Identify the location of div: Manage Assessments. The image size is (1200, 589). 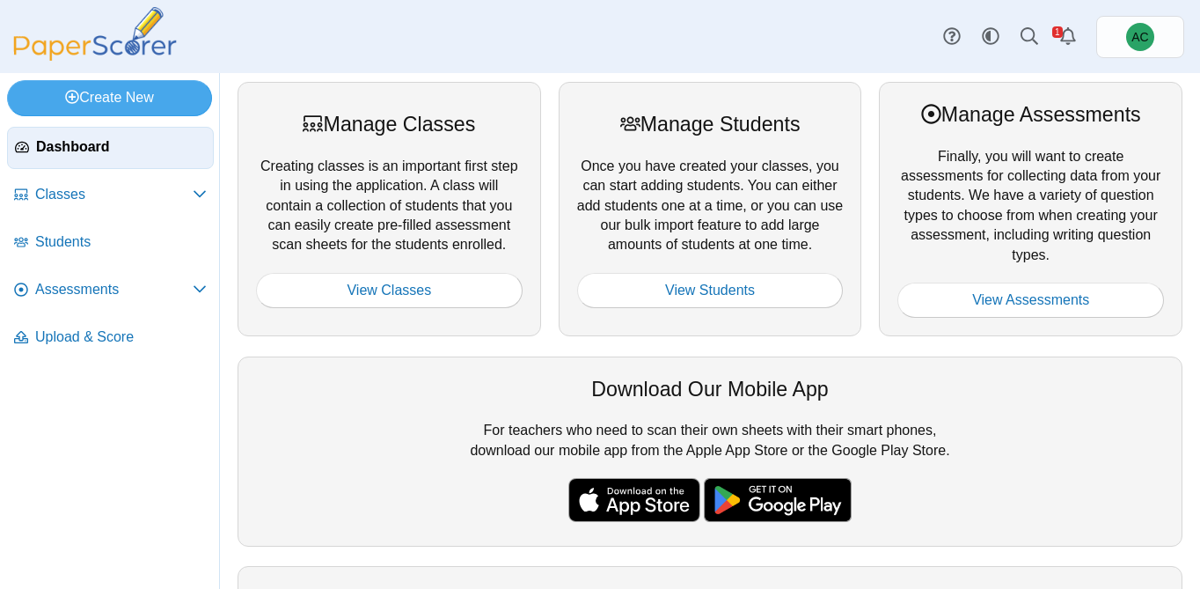
(1030, 114).